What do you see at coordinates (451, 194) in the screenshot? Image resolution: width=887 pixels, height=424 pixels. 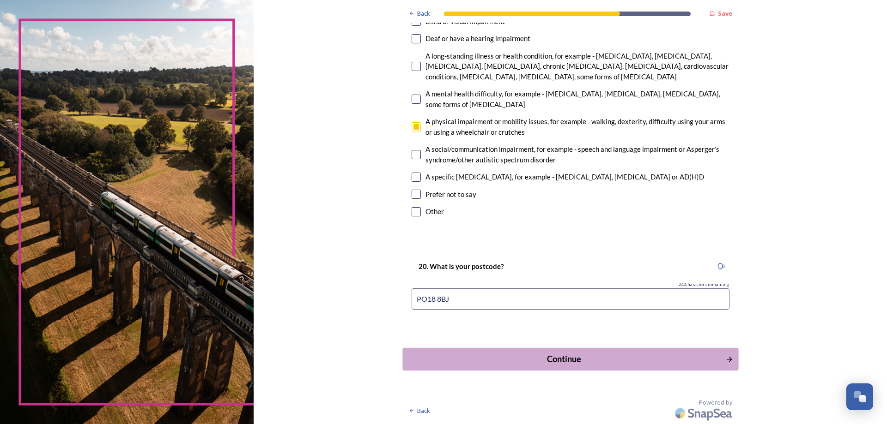 I see `div: Prefer not to say` at bounding box center [451, 194].